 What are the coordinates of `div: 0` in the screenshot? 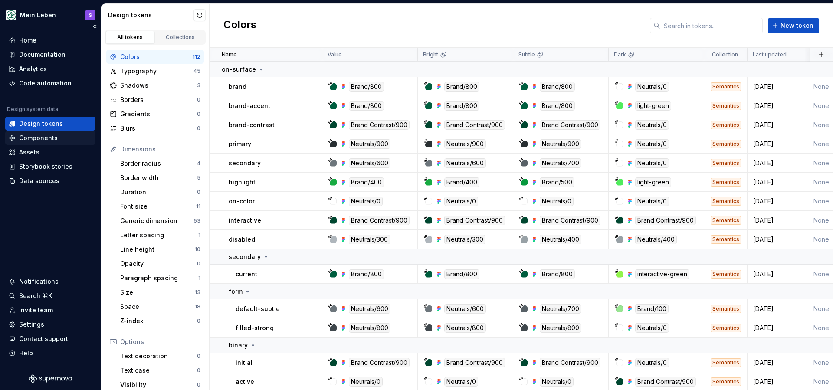 It's located at (199, 356).